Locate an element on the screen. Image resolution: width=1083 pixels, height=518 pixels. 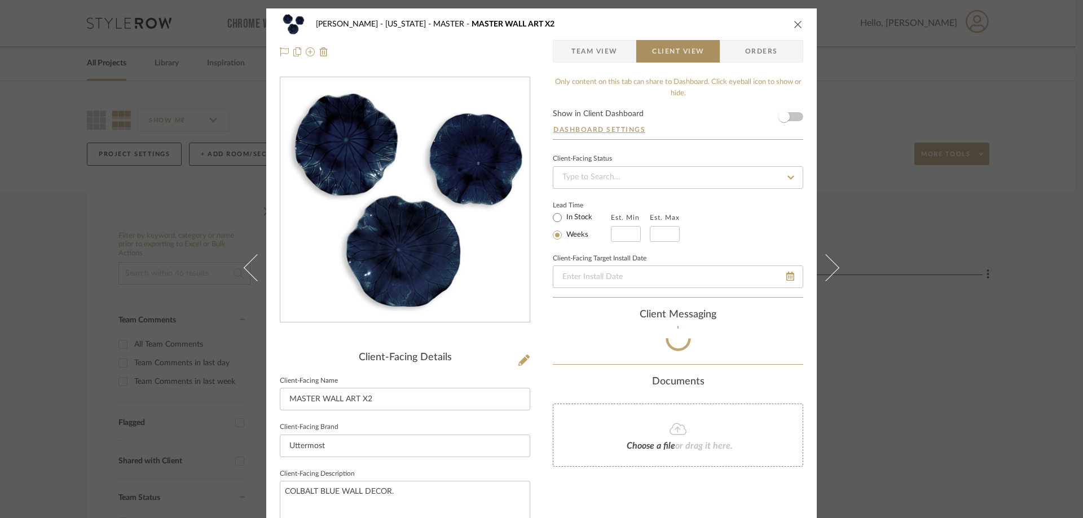
label: Client-Facing Brand is located at coordinates (309, 428).